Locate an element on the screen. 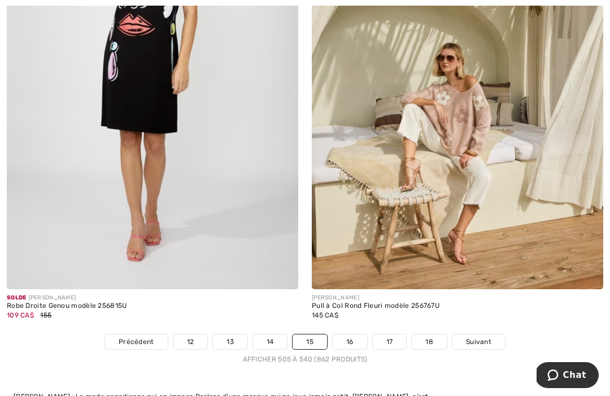 The width and height of the screenshot is (610, 396). span: Solde is located at coordinates (16, 297).